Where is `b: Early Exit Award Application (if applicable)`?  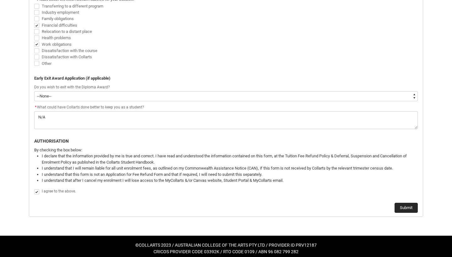 b: Early Exit Award Application (if applicable) is located at coordinates (72, 78).